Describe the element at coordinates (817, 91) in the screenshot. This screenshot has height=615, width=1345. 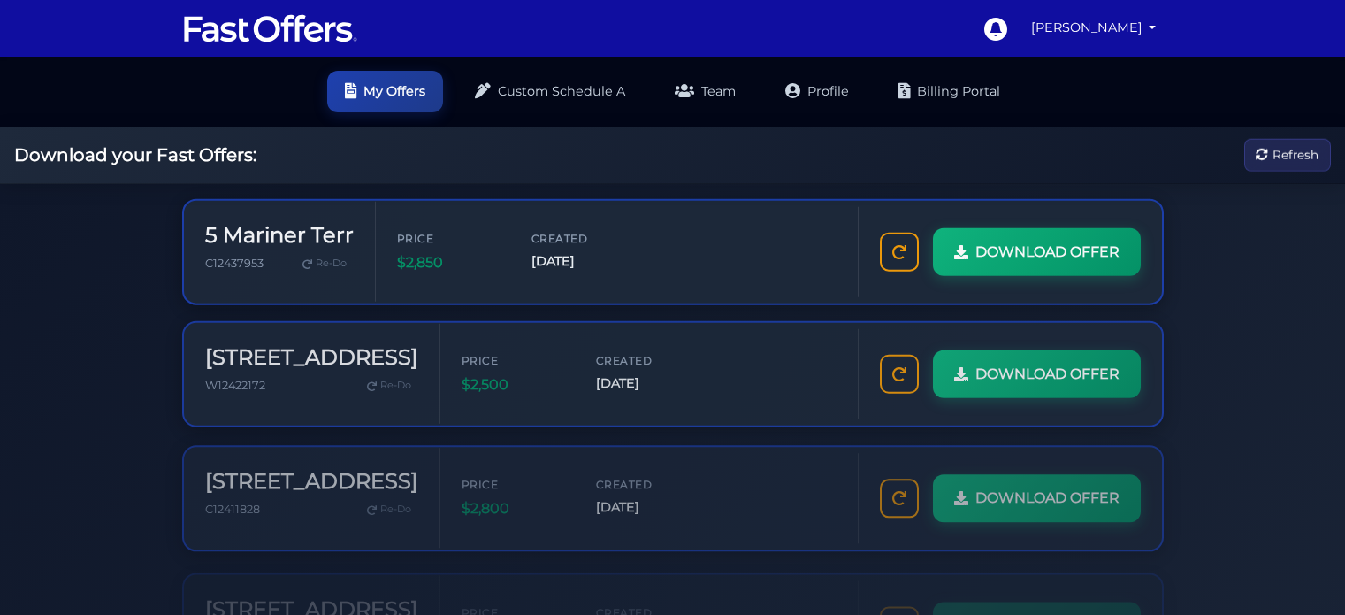
I see `a: Profile` at that location.